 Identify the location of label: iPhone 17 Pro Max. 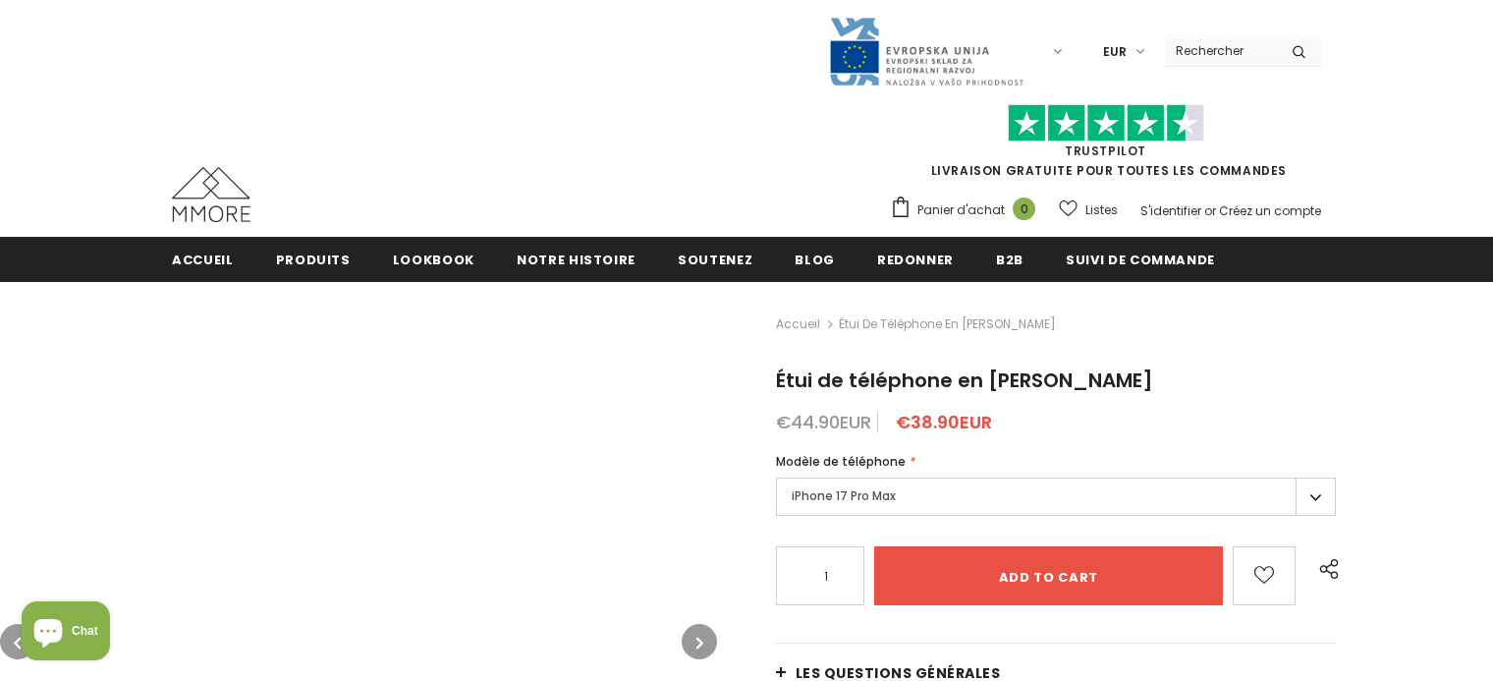
(1056, 496).